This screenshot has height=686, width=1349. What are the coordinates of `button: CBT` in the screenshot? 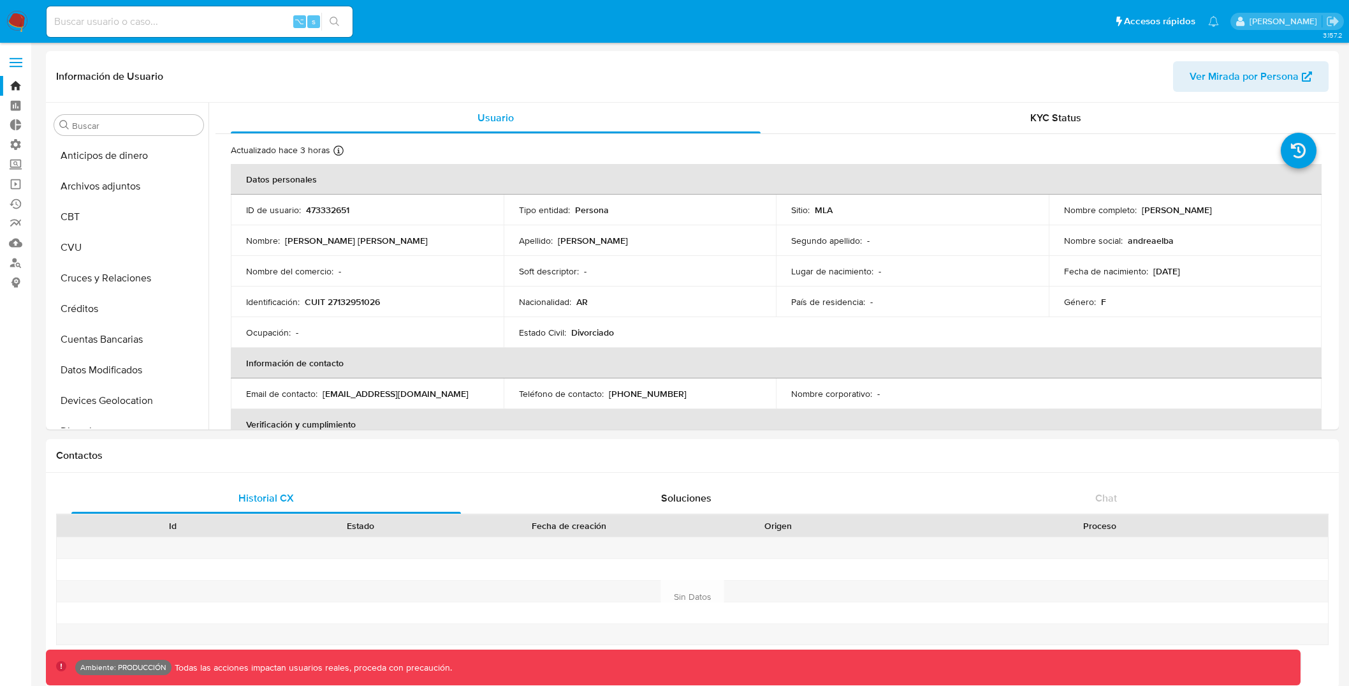 It's located at (129, 217).